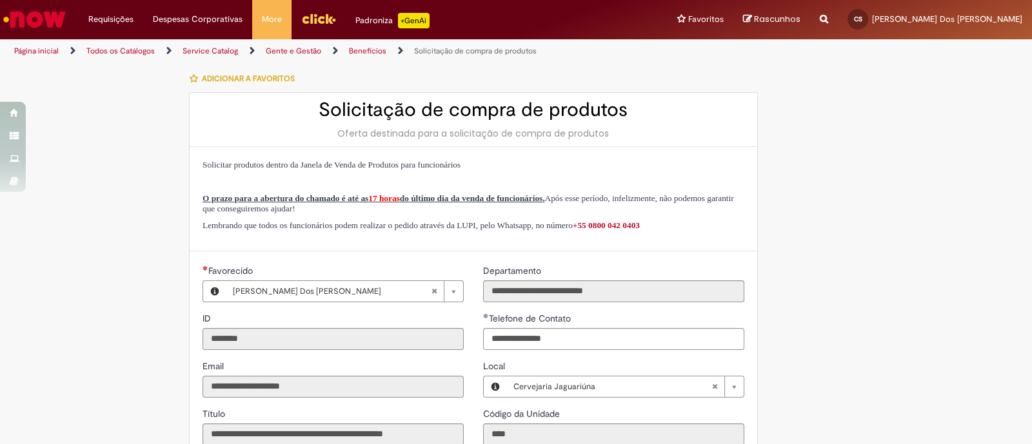 This screenshot has width=1032, height=444. Describe the element at coordinates (495, 387) in the screenshot. I see `button: Local, Visualizar este registro Cervejaria Jaguariúna` at that location.